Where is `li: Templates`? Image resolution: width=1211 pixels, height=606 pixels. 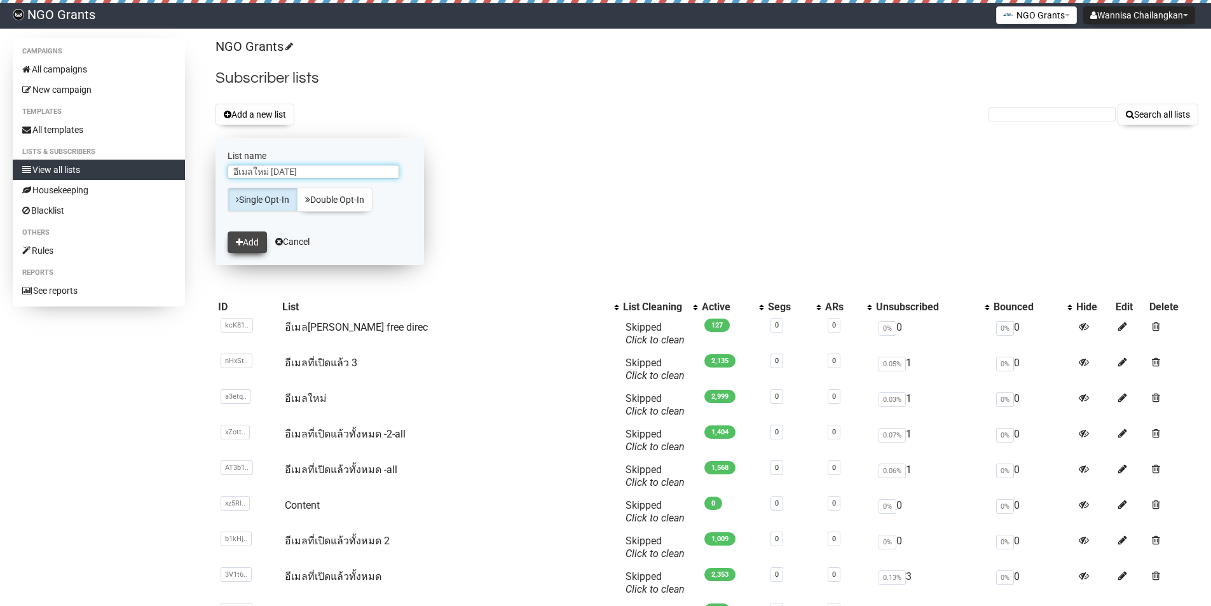
li: Templates is located at coordinates (99, 112).